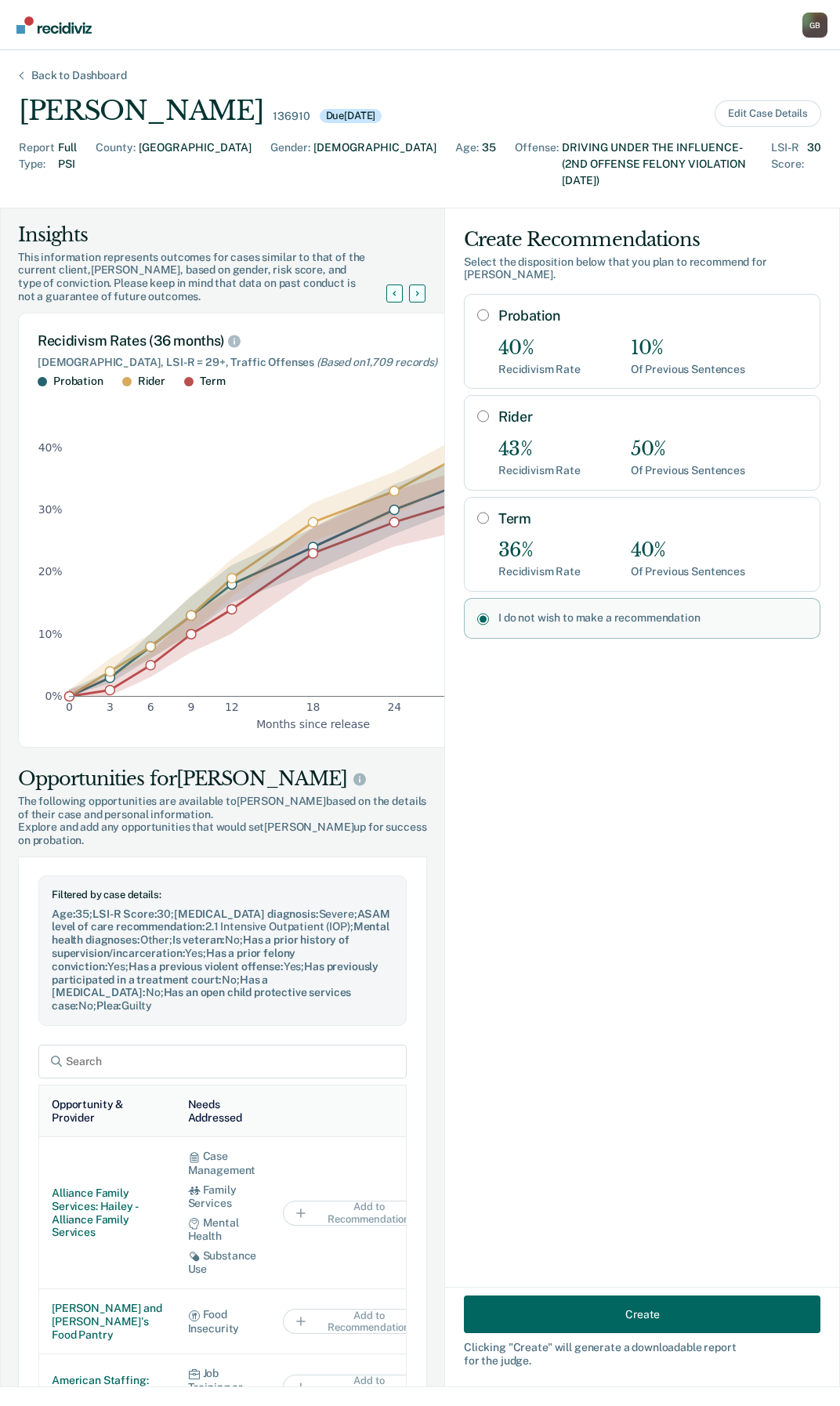 The height and width of the screenshot is (1406, 840). What do you see at coordinates (814, 25) in the screenshot?
I see `div: G B` at bounding box center [814, 25].